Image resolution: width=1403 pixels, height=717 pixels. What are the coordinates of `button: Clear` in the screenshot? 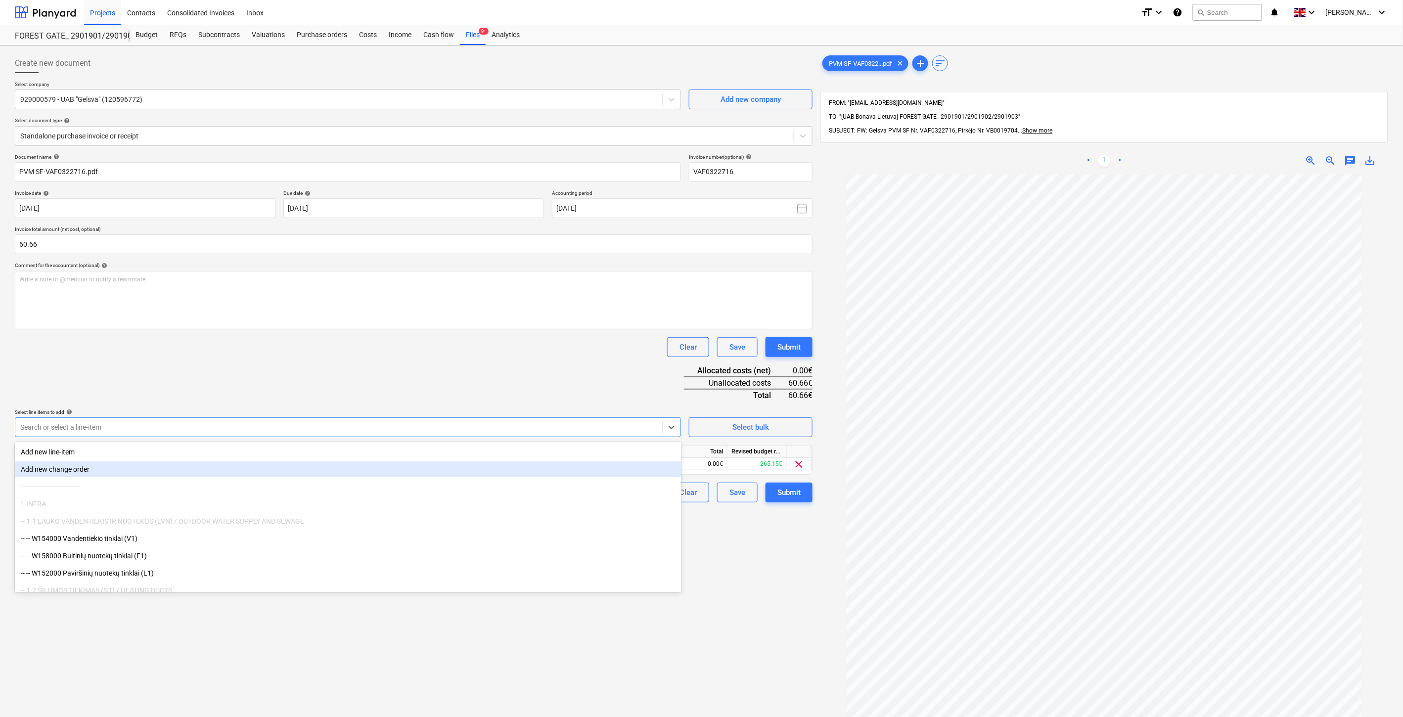 It's located at (688, 347).